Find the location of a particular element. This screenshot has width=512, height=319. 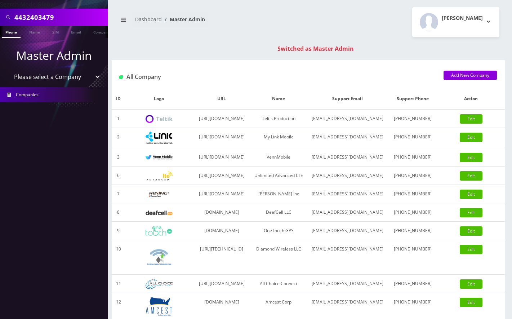

span: Companies is located at coordinates (27, 94).